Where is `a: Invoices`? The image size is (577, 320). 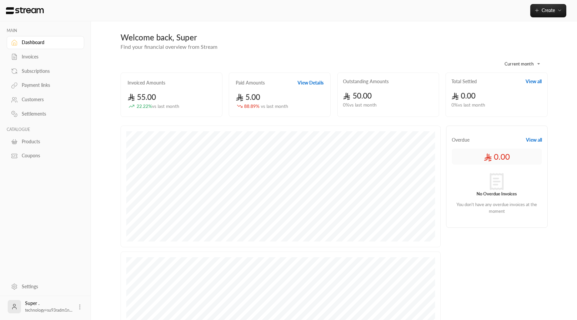
a: Invoices is located at coordinates (45, 57).